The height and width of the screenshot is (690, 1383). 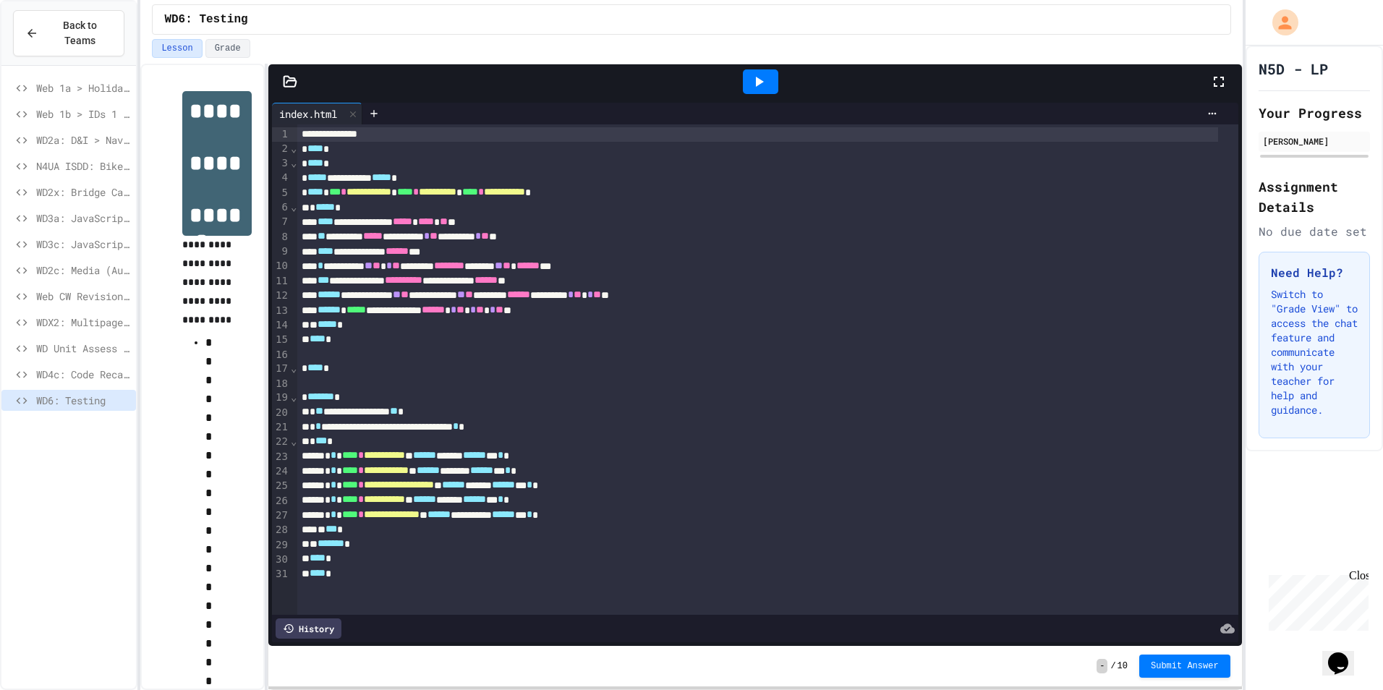 What do you see at coordinates (281, 530) in the screenshot?
I see `div: 28` at bounding box center [281, 530].